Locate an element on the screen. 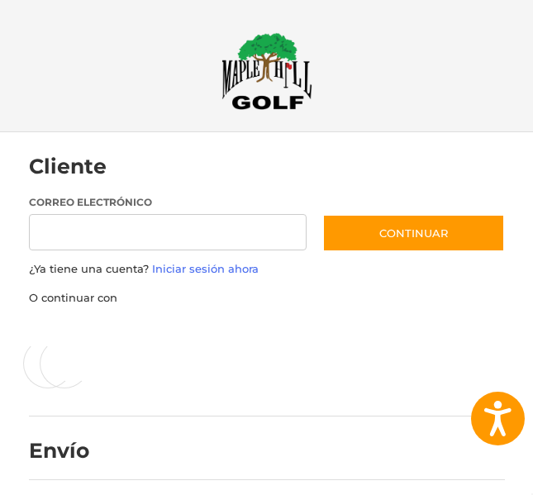  button: Continuar is located at coordinates (413, 233).